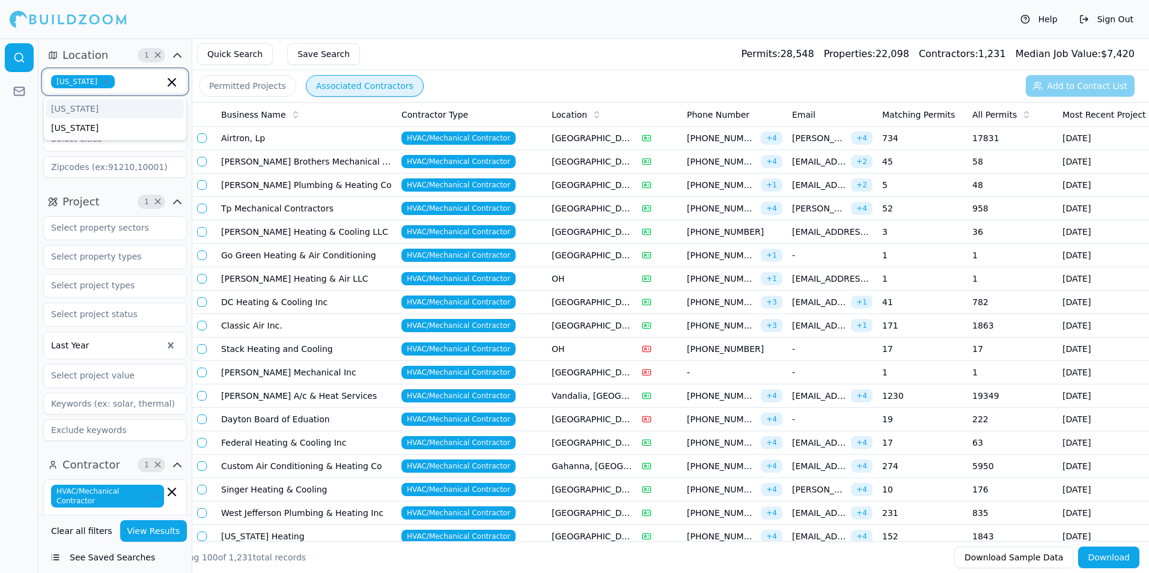 The height and width of the screenshot is (573, 1149). I want to click on td: 52, so click(923, 209).